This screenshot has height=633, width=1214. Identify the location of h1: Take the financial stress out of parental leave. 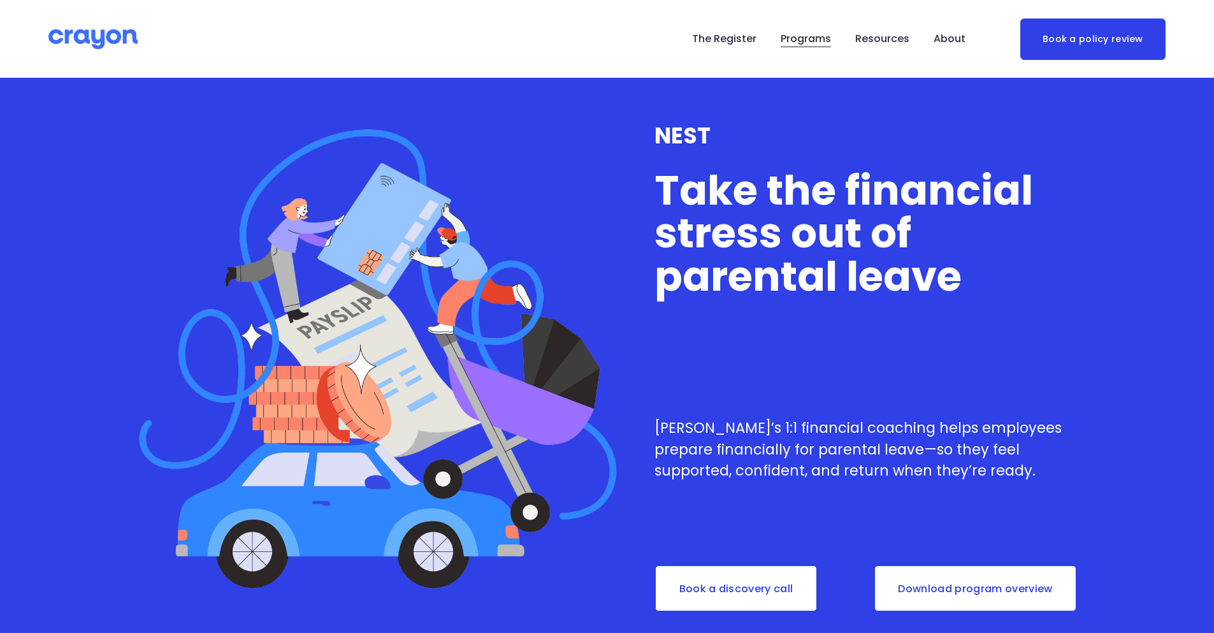
(870, 233).